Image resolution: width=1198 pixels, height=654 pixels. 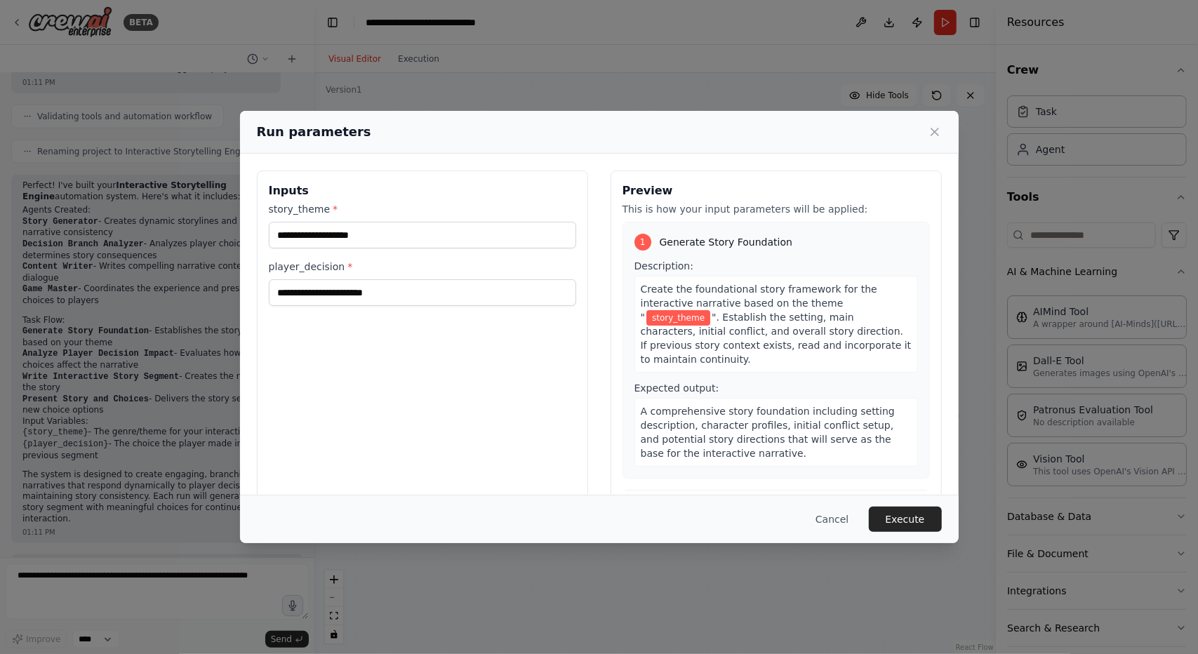 I want to click on span: ". Establish the setting, main characters, initial conflict, and overall story direction. If prev..., so click(x=777, y=338).